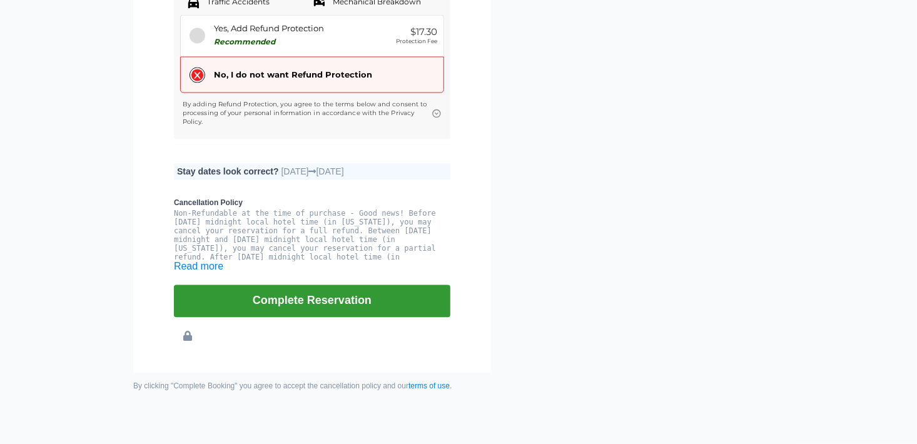 The image size is (917, 444). Describe the element at coordinates (312, 203) in the screenshot. I see `b: Cancellation Policy` at that location.